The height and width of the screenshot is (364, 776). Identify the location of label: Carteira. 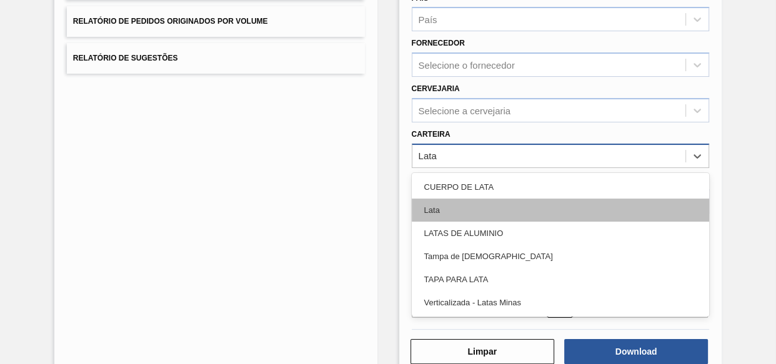
(431, 134).